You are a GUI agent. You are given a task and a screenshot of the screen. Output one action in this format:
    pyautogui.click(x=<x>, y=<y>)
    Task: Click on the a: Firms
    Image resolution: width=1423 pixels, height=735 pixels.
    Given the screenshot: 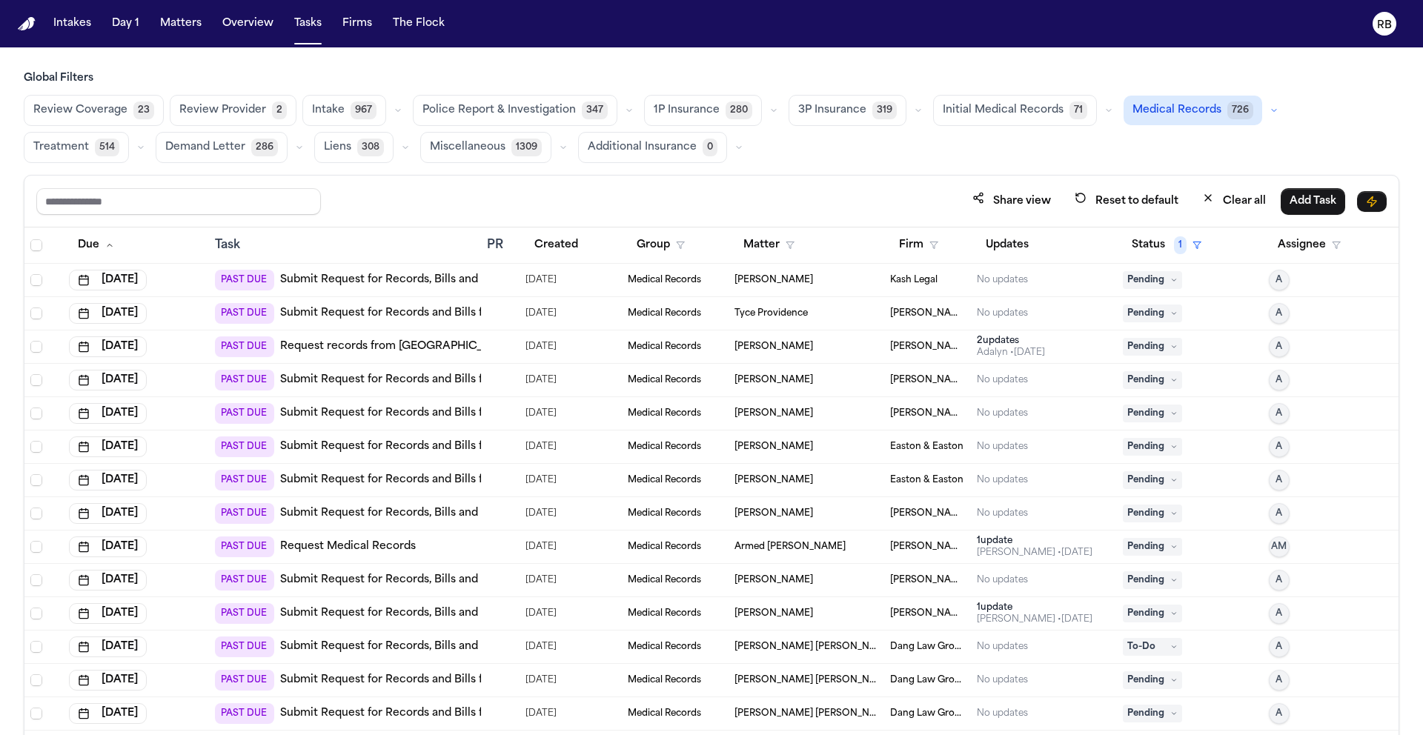 What is the action you would take?
    pyautogui.click(x=357, y=24)
    